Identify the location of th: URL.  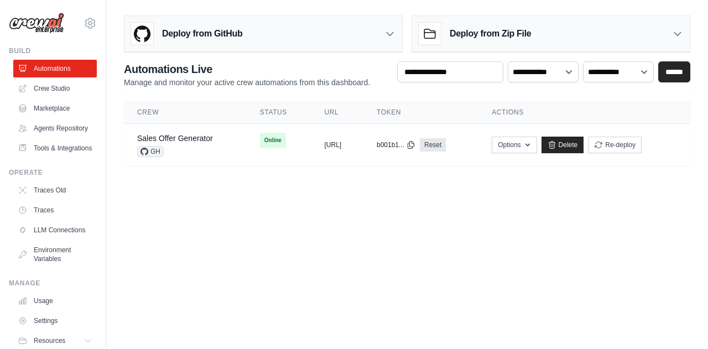
(337, 112).